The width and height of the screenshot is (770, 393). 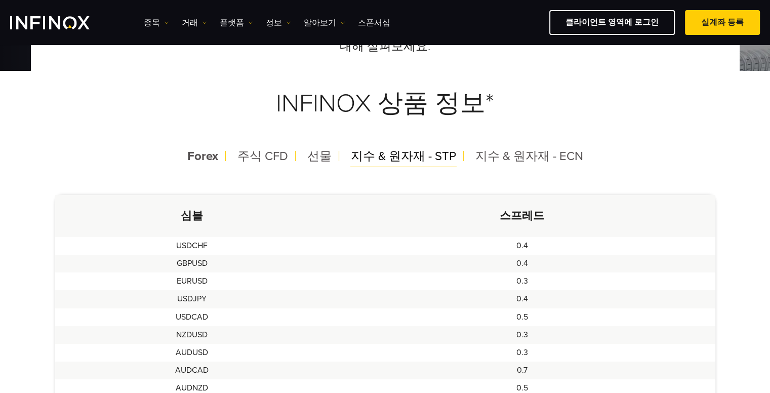 What do you see at coordinates (522, 370) in the screenshot?
I see `td: 0.7` at bounding box center [522, 370].